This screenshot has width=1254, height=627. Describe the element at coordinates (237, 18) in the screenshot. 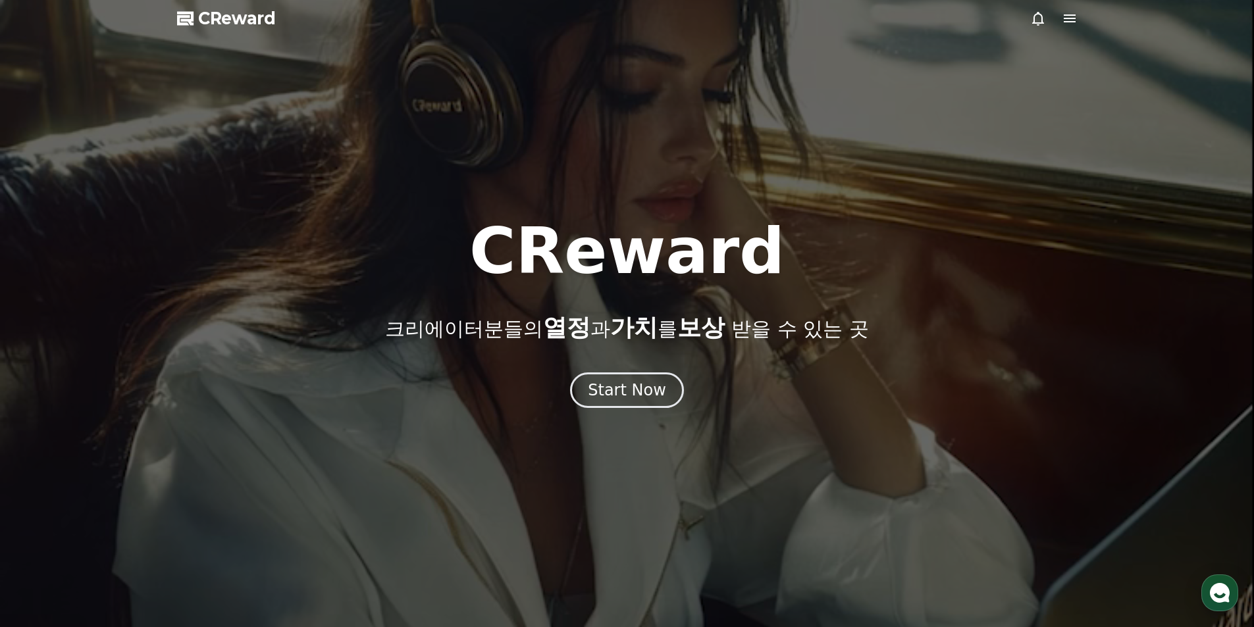

I see `span: CReward` at that location.